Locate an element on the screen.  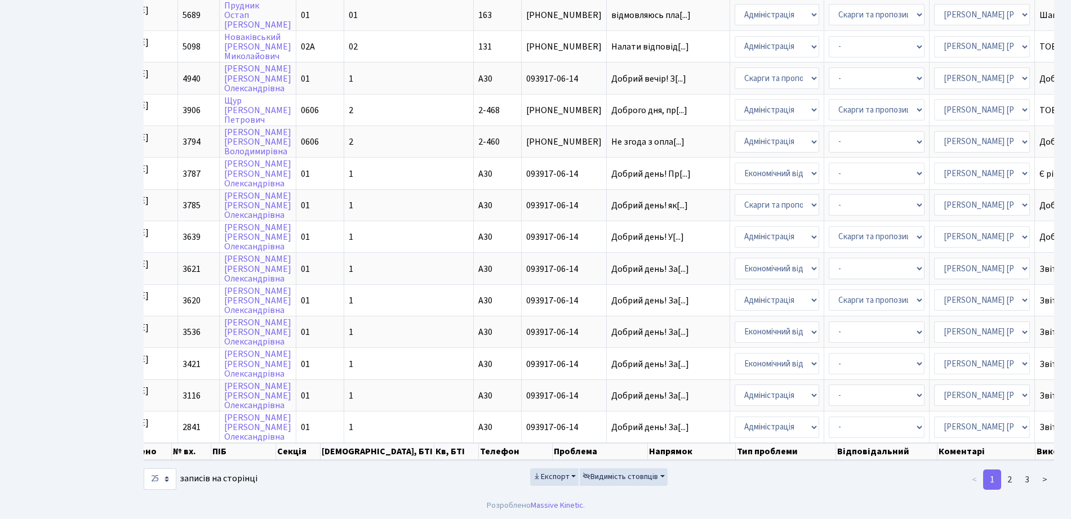
span: Видимість стовпців is located at coordinates (620, 477).